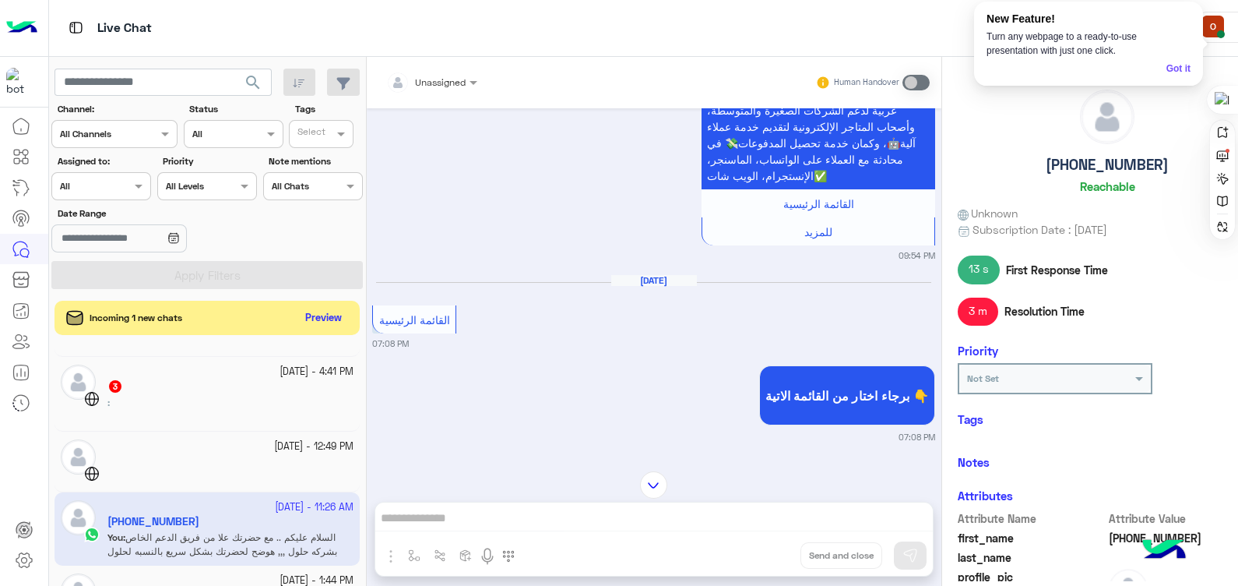 This screenshot has width=1238, height=586. Describe the element at coordinates (135, 318) in the screenshot. I see `span: Incoming 1 new chats` at that location.